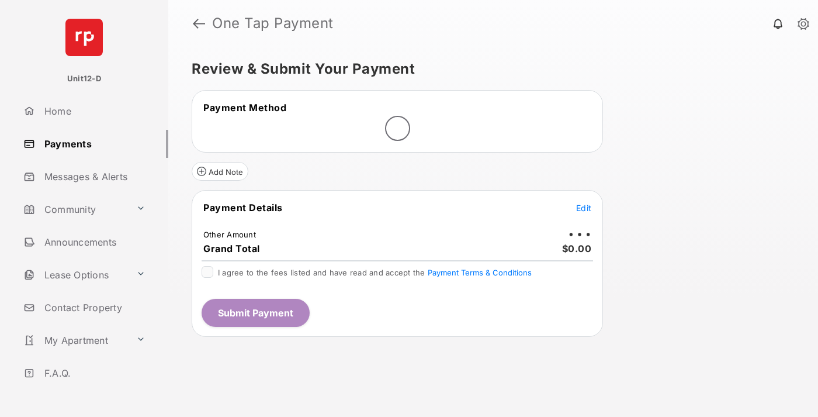 The image size is (818, 417). I want to click on span: I agree to the fees listed and have read and accept the, so click(375, 272).